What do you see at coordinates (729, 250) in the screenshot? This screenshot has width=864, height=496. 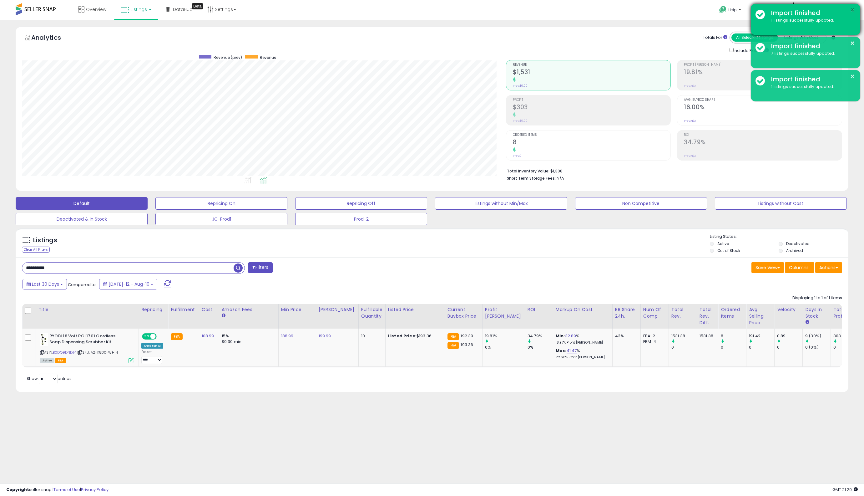 I see `label: Out of Stock` at bounding box center [729, 250].